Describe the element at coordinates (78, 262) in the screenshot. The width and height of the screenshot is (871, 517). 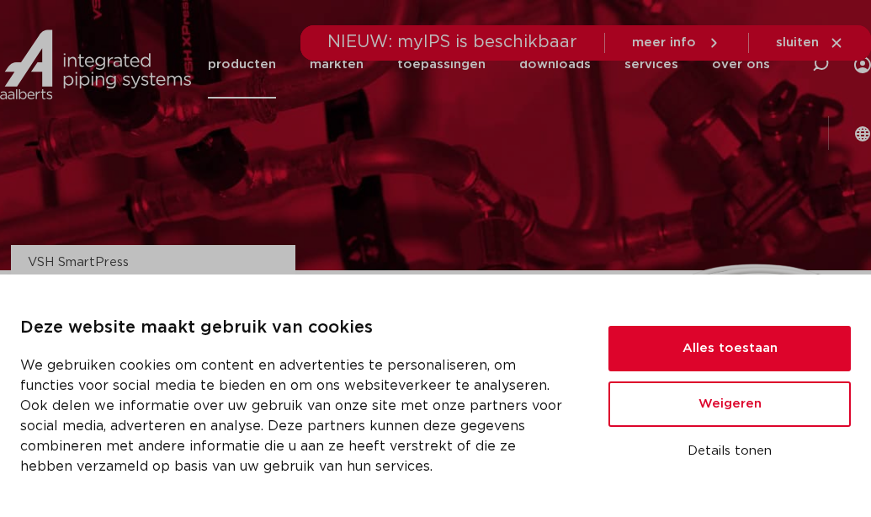
I see `span: VSH SmartPress` at that location.